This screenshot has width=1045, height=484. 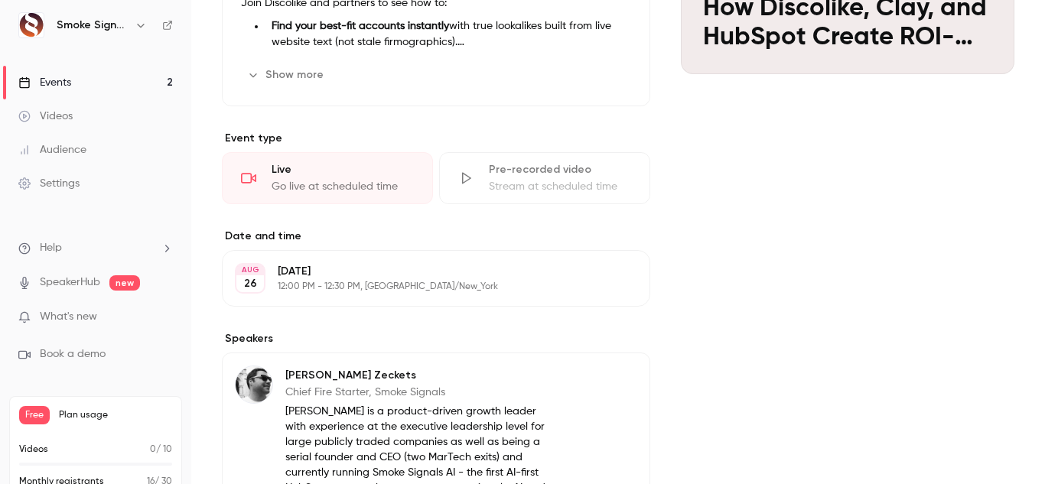 What do you see at coordinates (287, 75) in the screenshot?
I see `button: Show more` at bounding box center [287, 75].